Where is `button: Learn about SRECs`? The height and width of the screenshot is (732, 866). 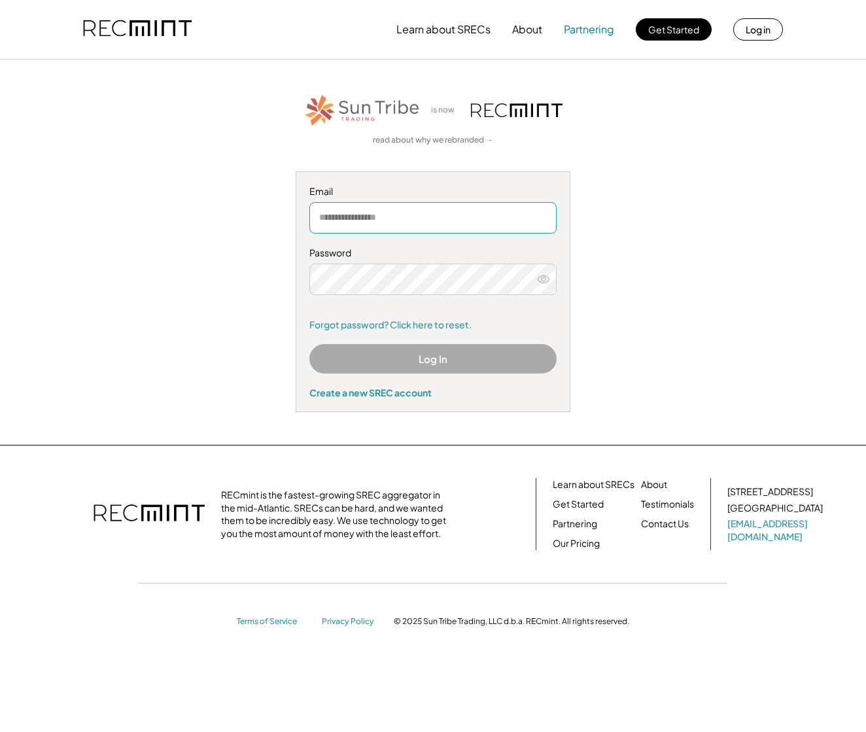 button: Learn about SRECs is located at coordinates (443, 29).